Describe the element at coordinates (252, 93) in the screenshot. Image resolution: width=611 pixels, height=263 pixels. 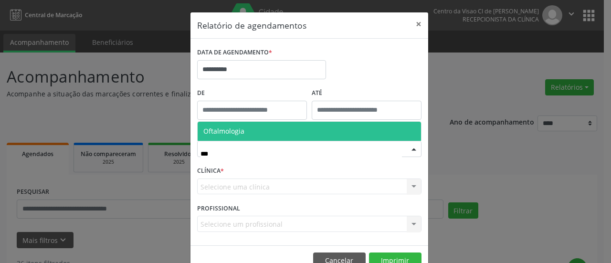
I see `label: De` at that location.